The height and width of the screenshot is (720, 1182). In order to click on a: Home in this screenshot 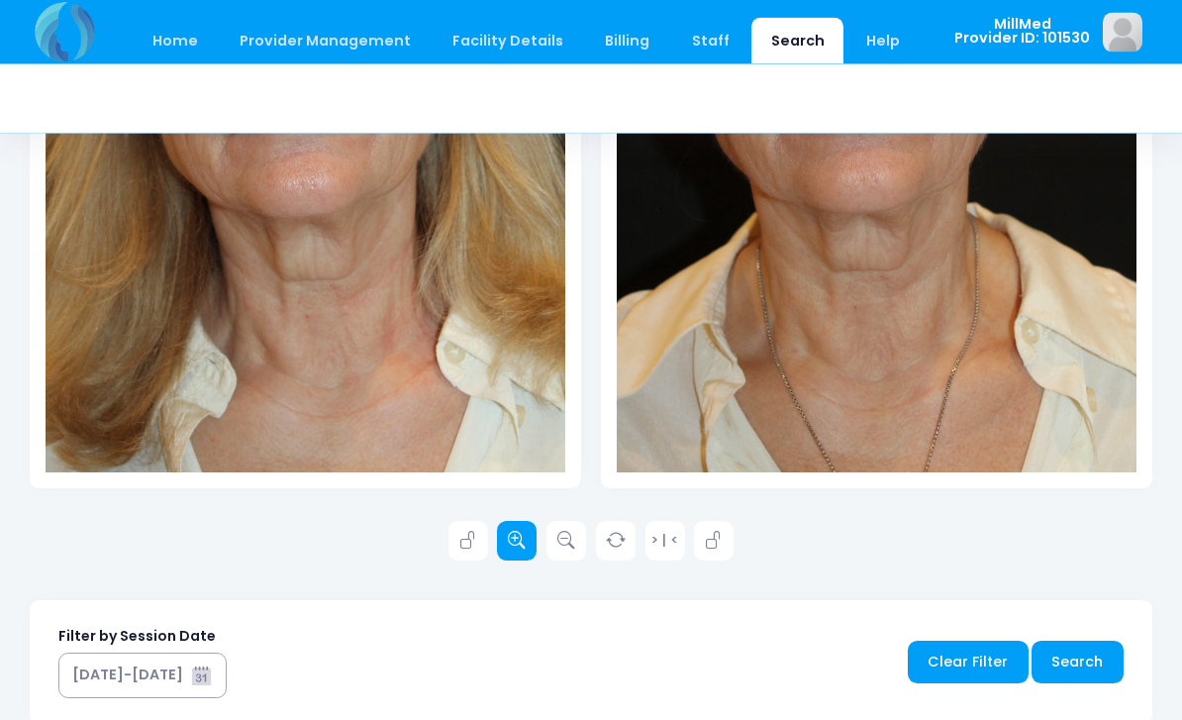, I will do `click(174, 41)`.